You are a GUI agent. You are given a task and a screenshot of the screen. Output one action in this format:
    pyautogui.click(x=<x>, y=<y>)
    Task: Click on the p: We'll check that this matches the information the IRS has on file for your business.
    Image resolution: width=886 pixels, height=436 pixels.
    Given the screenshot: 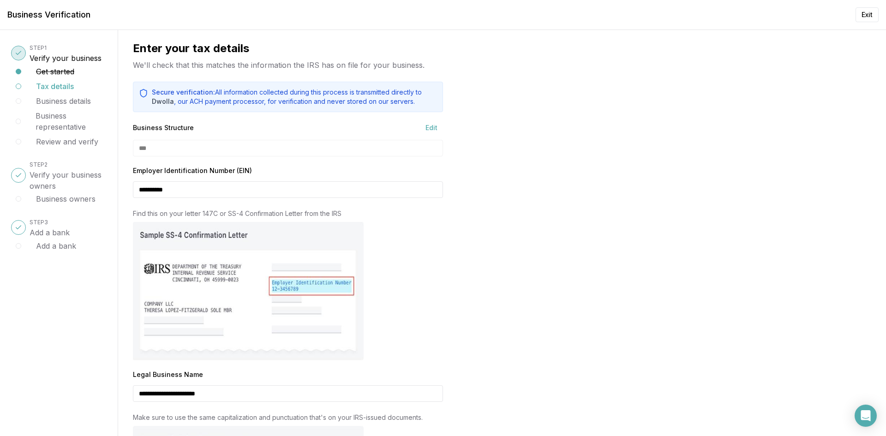 What is the action you would take?
    pyautogui.click(x=288, y=65)
    